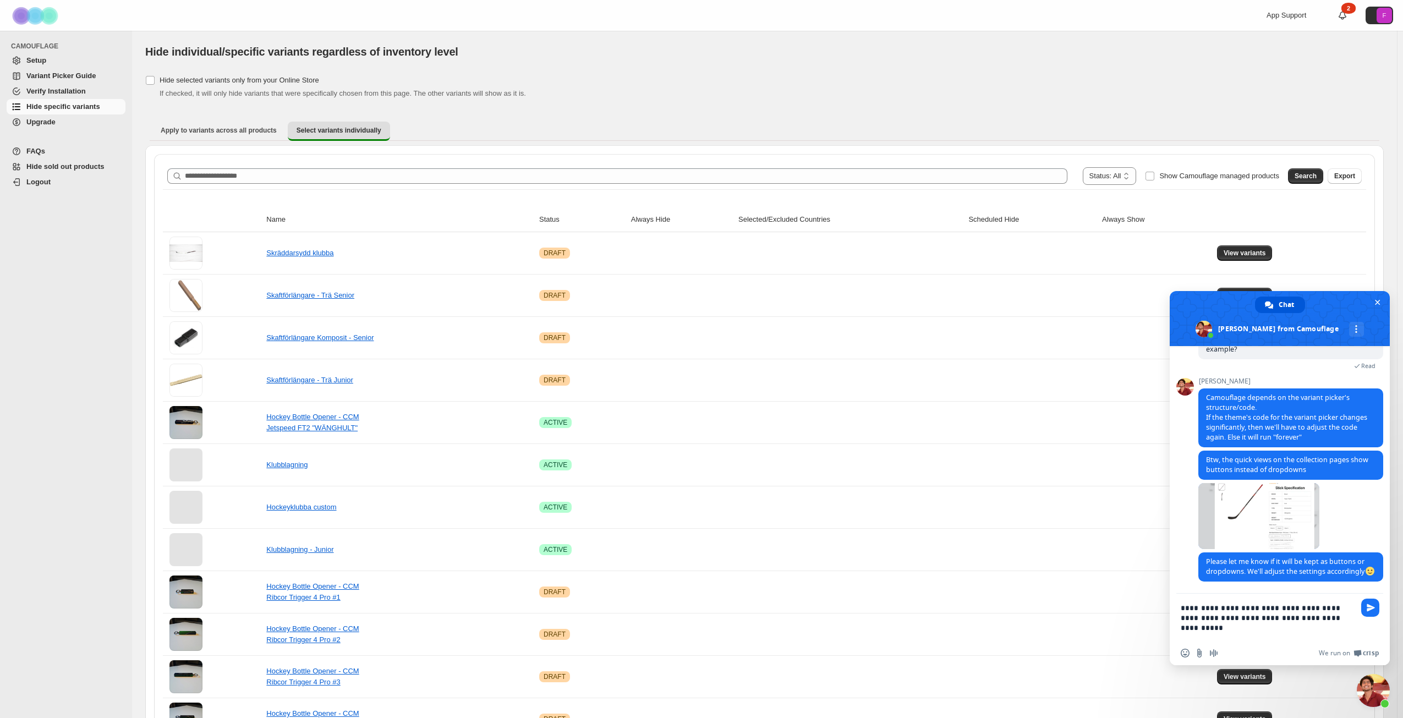  I want to click on button: Export, so click(1344, 176).